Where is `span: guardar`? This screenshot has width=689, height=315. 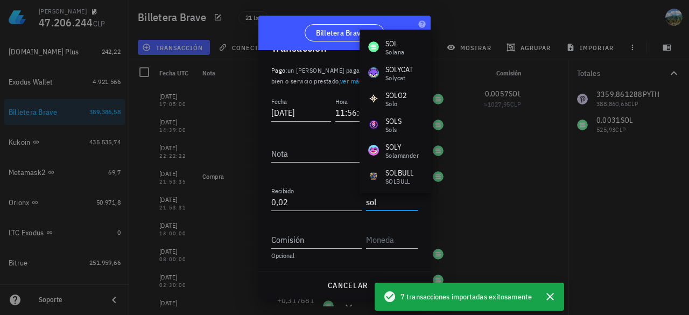 span: guardar is located at coordinates (399, 285).